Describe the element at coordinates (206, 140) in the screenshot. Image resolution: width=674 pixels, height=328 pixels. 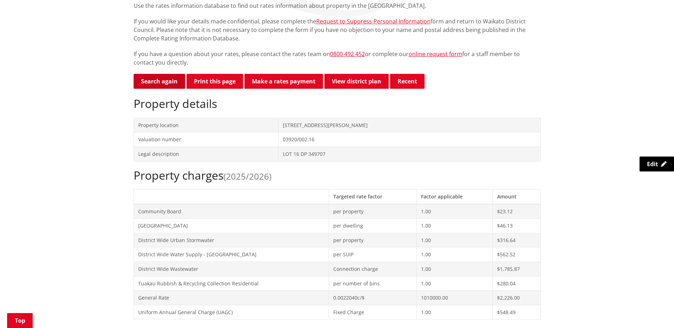
I see `td: Valuation number` at that location.